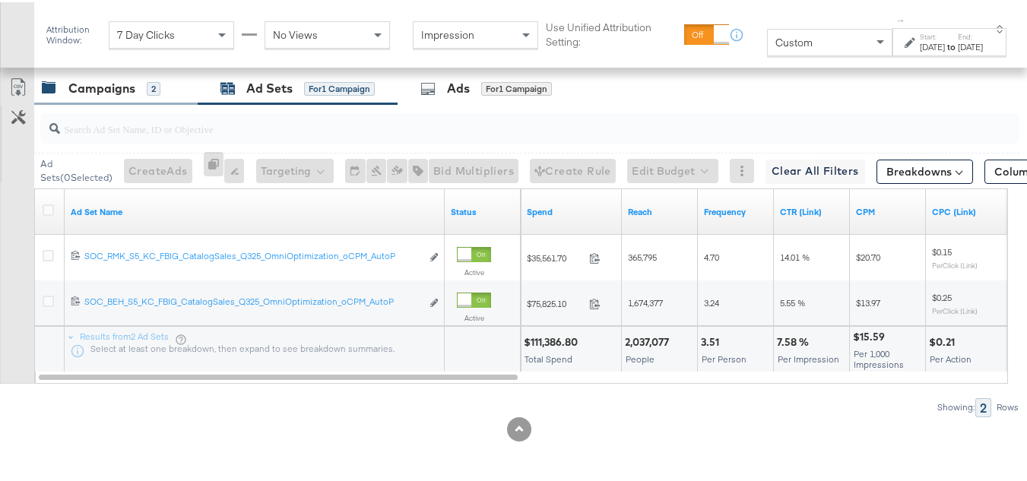 The width and height of the screenshot is (1027, 481). Describe the element at coordinates (794, 255) in the screenshot. I see `span: 14.01 %` at that location.